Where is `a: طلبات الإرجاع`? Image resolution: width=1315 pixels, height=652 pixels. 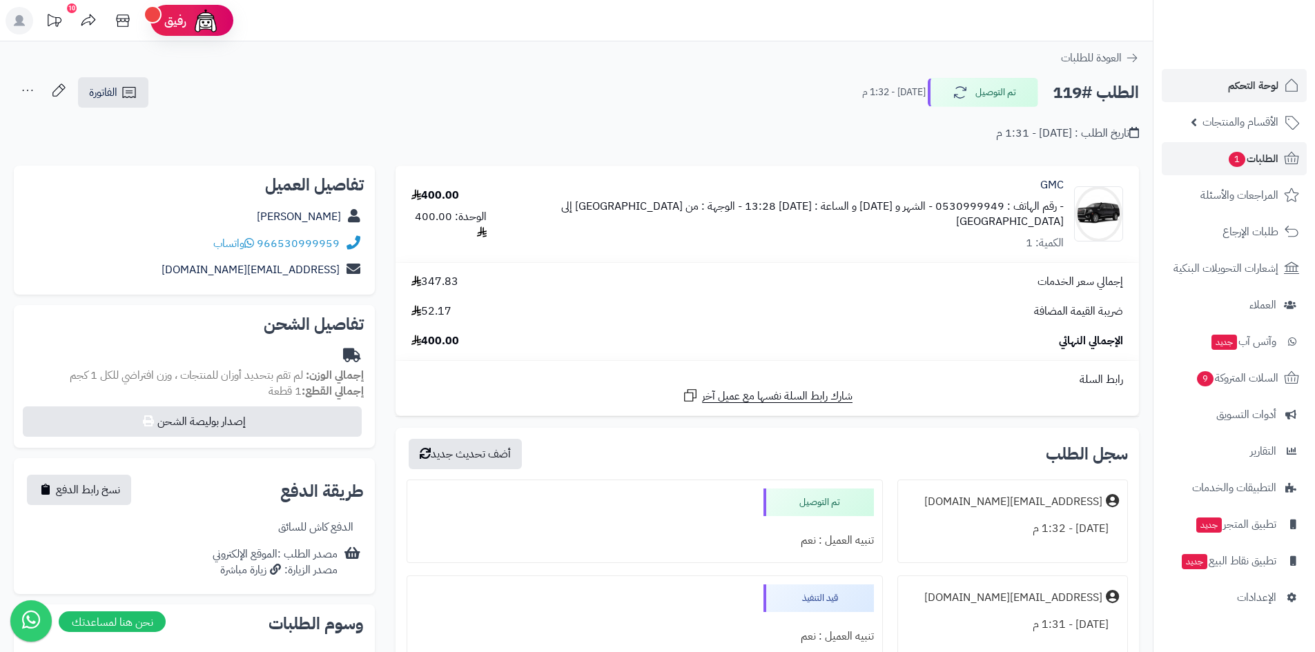 a: طلبات الإرجاع is located at coordinates (1234, 232).